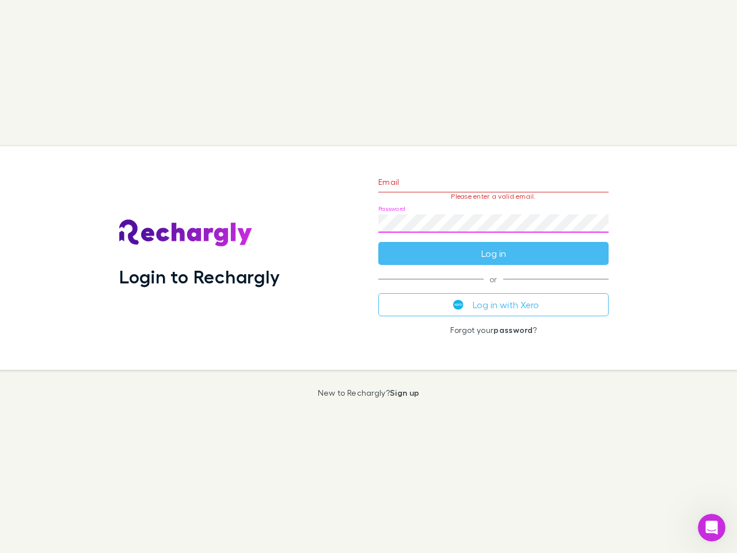  What do you see at coordinates (494, 196) in the screenshot?
I see `p: Please enter a valid email.` at bounding box center [494, 196].